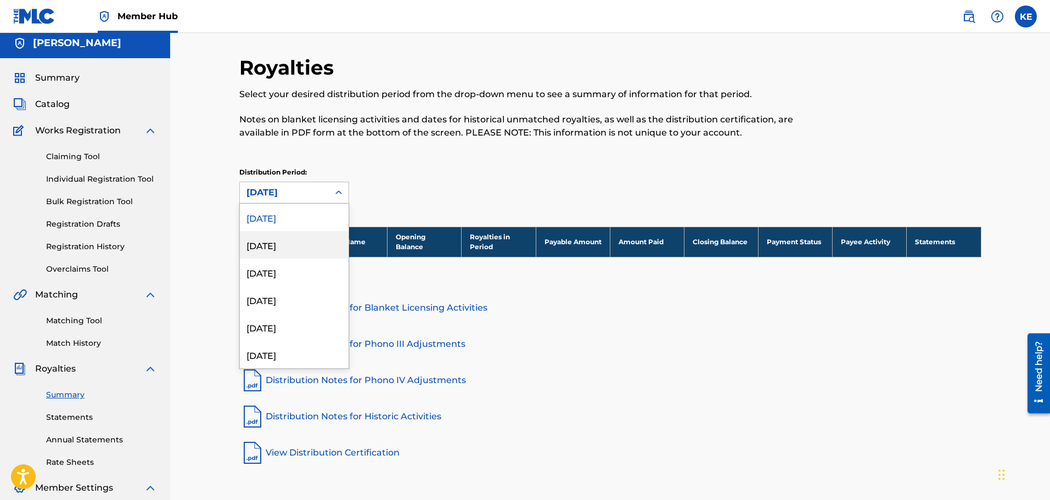 The height and width of the screenshot is (500, 1050). I want to click on a: Annual Statements, so click(102, 440).